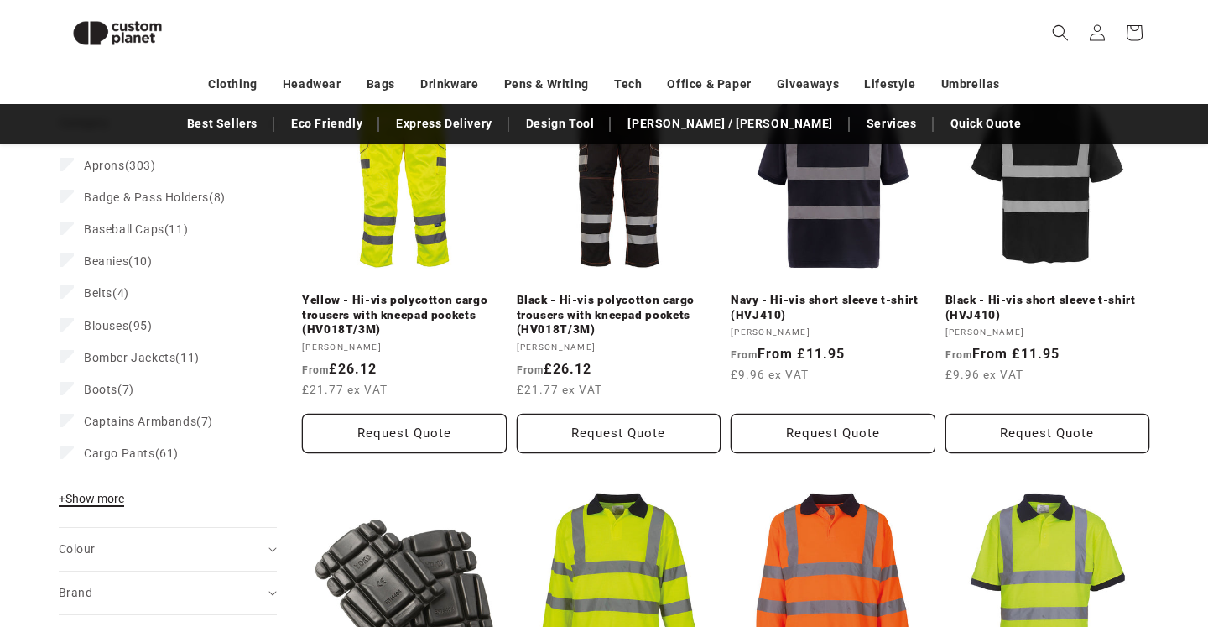 This screenshot has height=627, width=1208. Describe the element at coordinates (1048, 307) in the screenshot. I see `a: Black - Hi-vis short sleeve t-shirt (HVJ410)` at that location.